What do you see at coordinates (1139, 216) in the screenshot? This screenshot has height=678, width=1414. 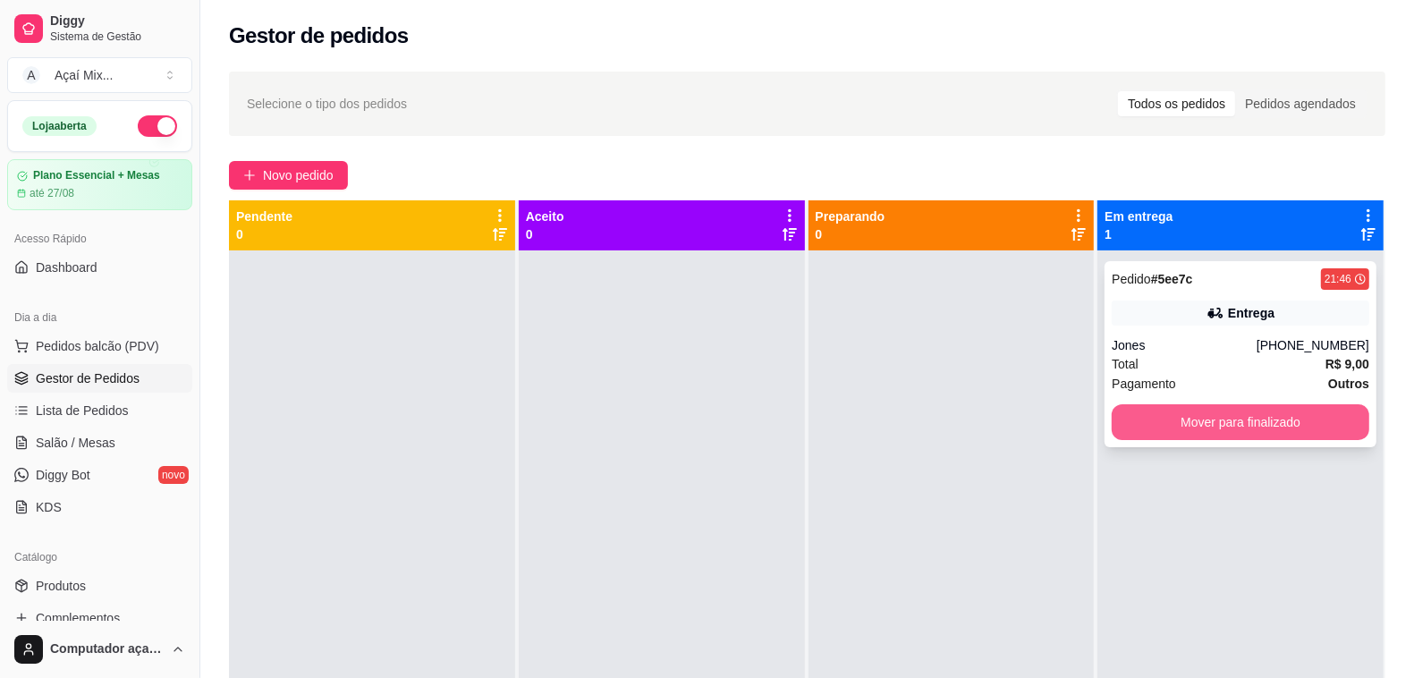 I see `p: Em entrega` at bounding box center [1139, 216].